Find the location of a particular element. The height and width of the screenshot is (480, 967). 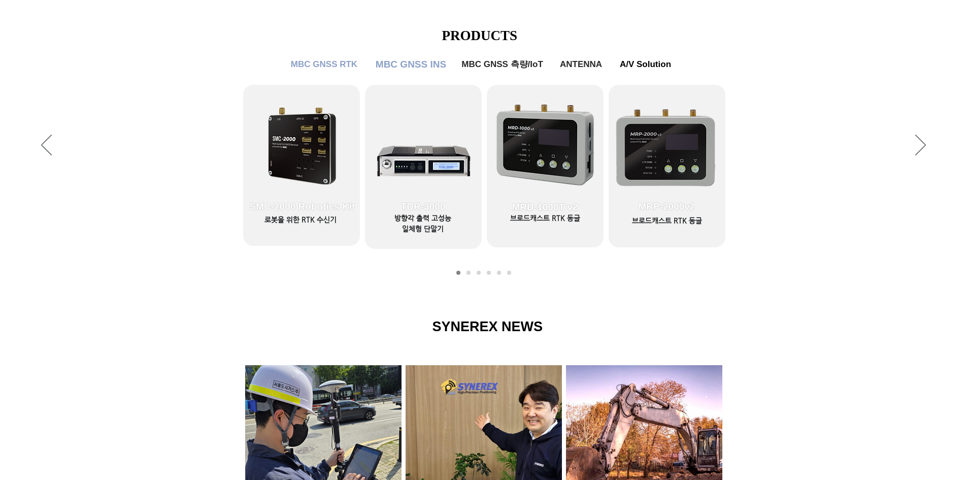

span: MBC GNSS RTK is located at coordinates (324, 64).